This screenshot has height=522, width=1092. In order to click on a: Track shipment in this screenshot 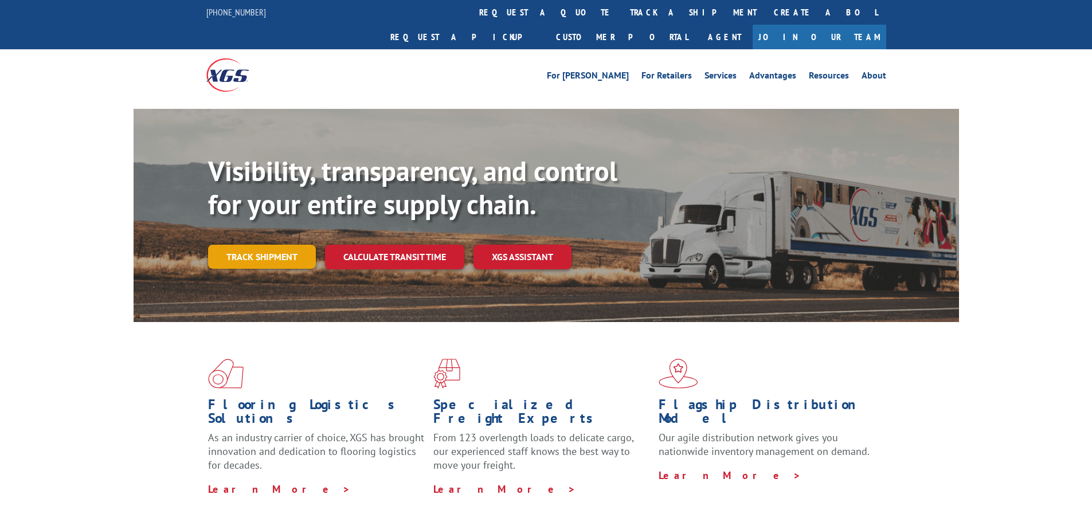, I will do `click(262, 257)`.